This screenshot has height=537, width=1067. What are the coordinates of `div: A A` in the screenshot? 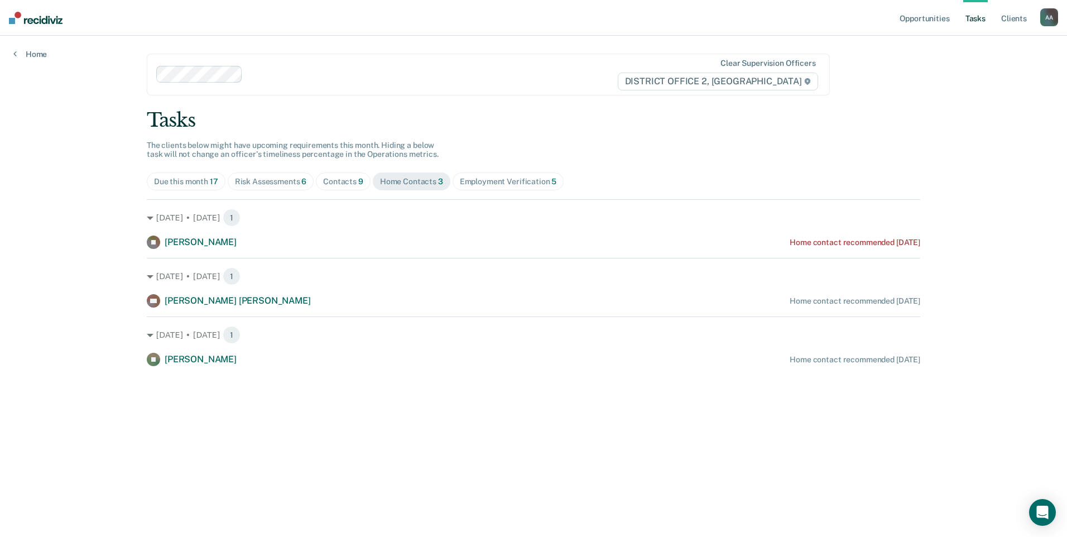 It's located at (1049, 17).